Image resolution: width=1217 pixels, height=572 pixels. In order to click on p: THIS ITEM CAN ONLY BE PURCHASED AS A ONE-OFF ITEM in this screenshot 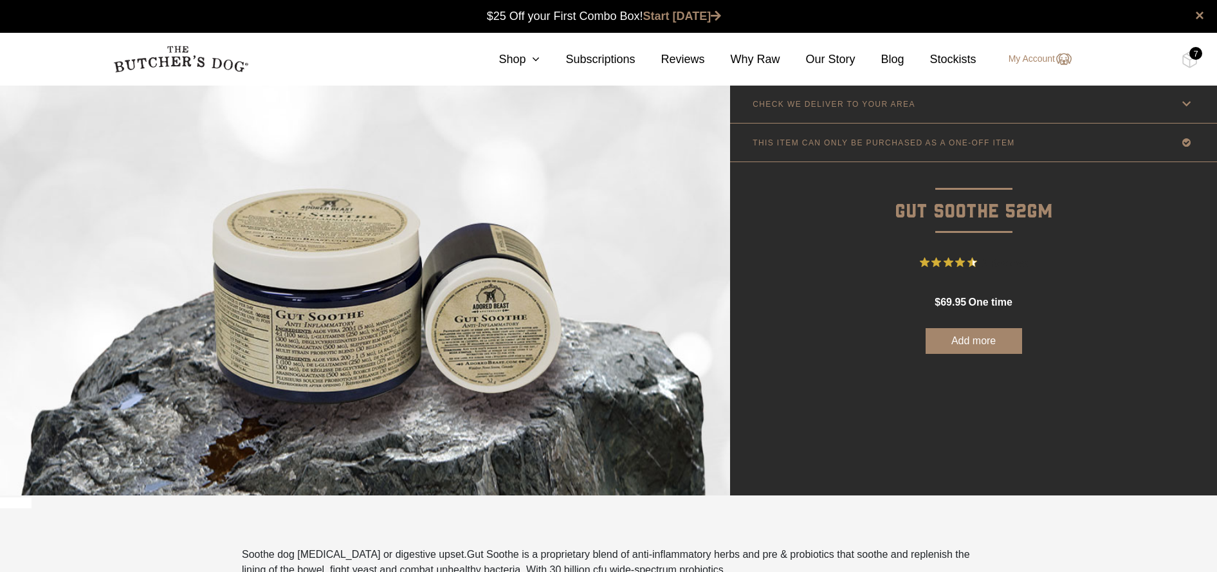, I will do `click(884, 143)`.